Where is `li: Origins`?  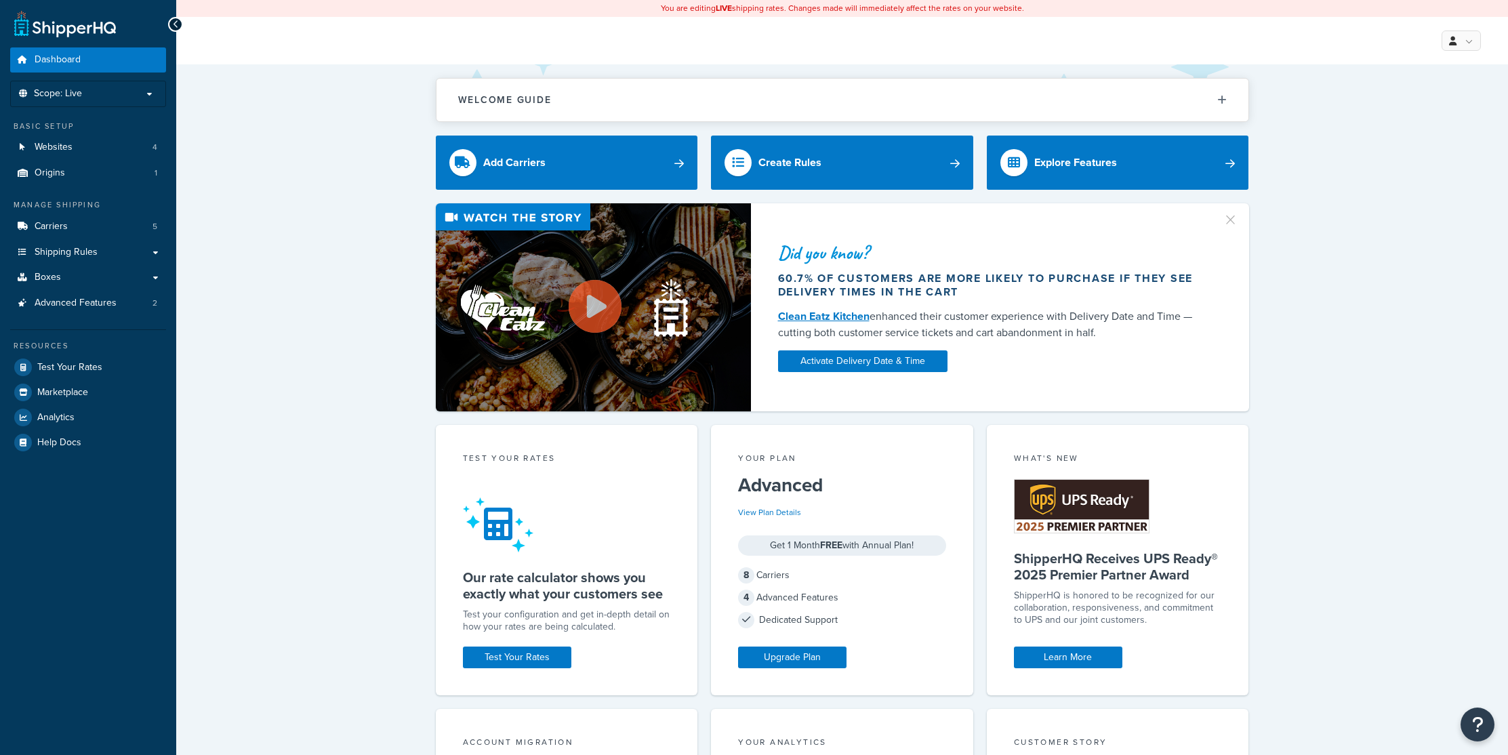
li: Origins is located at coordinates (88, 173).